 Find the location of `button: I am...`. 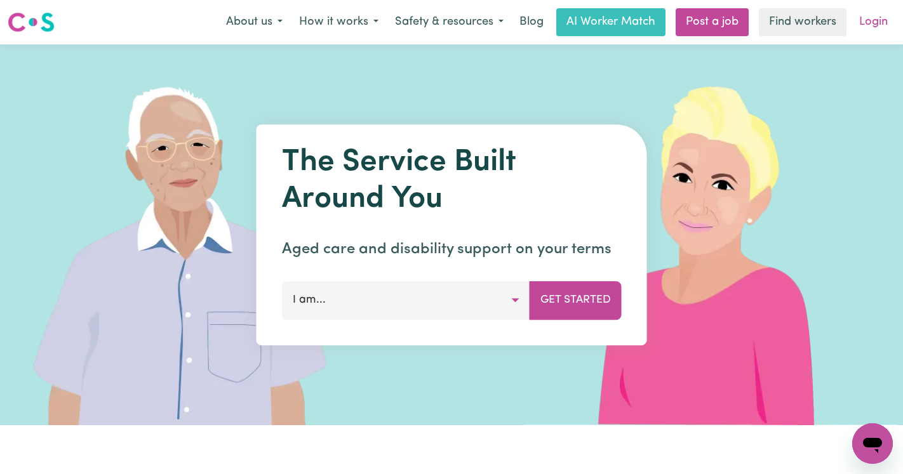

button: I am... is located at coordinates (406, 300).